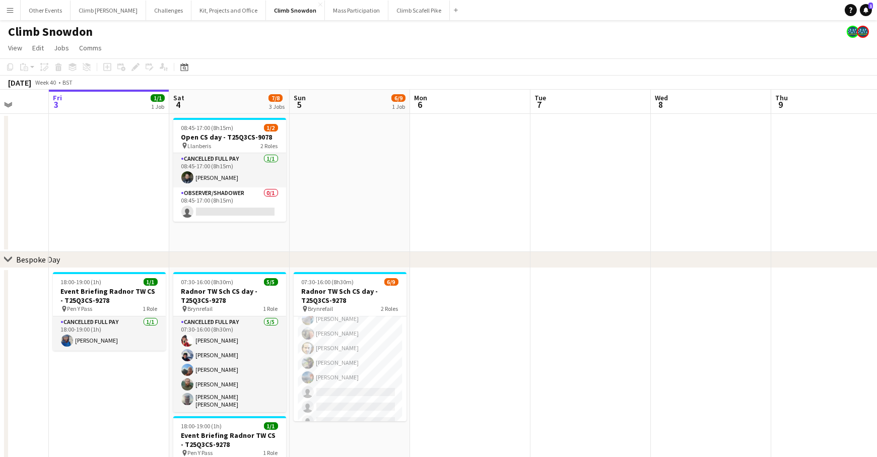 The width and height of the screenshot is (877, 457). Describe the element at coordinates (229, 10) in the screenshot. I see `button: Kit, Projects and Office` at that location.